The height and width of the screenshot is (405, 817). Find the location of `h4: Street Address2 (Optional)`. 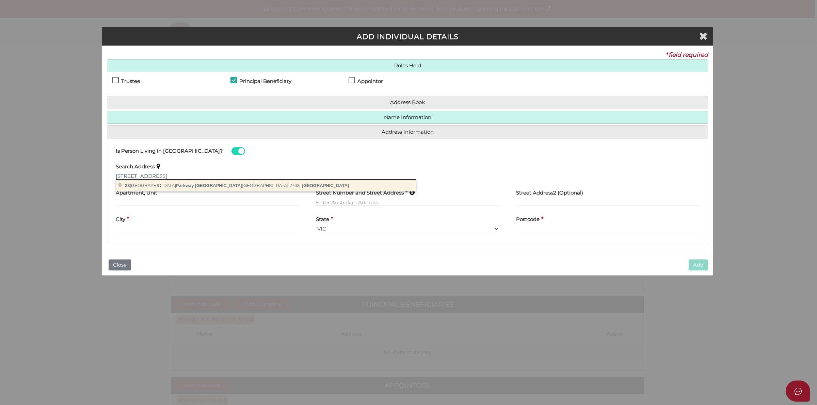

h4: Street Address2 (Optional) is located at coordinates (549, 193).